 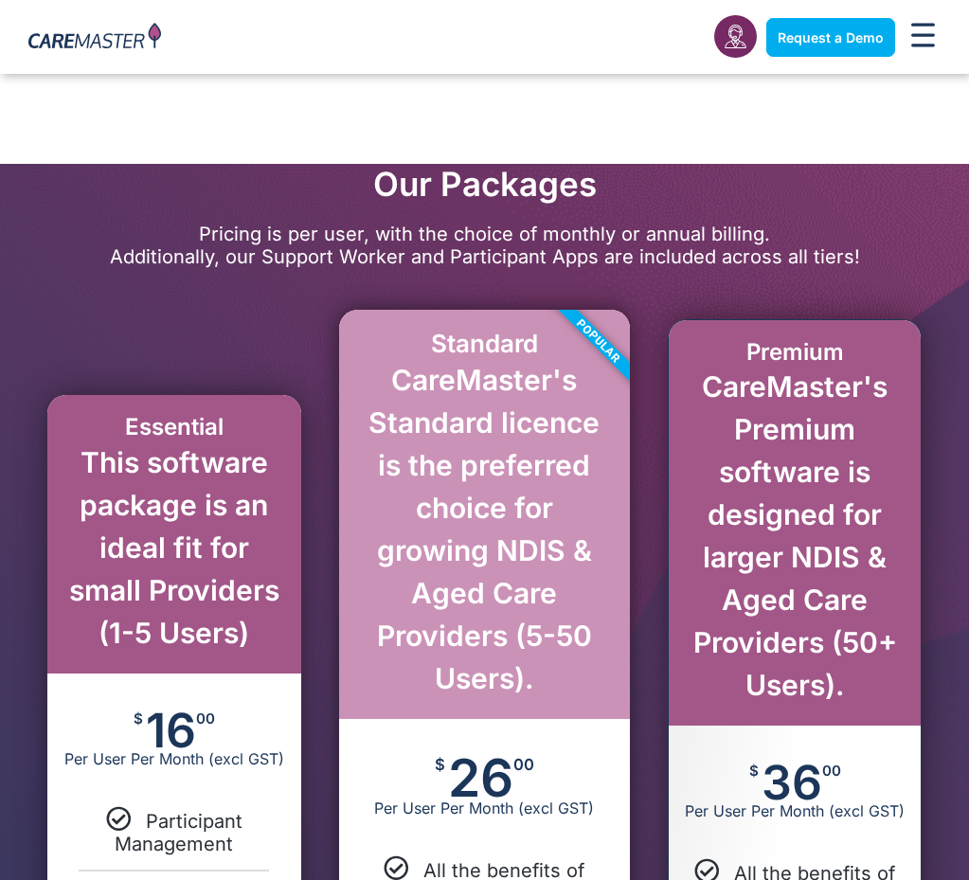 What do you see at coordinates (831, 37) in the screenshot?
I see `a: Request a Demo` at bounding box center [831, 37].